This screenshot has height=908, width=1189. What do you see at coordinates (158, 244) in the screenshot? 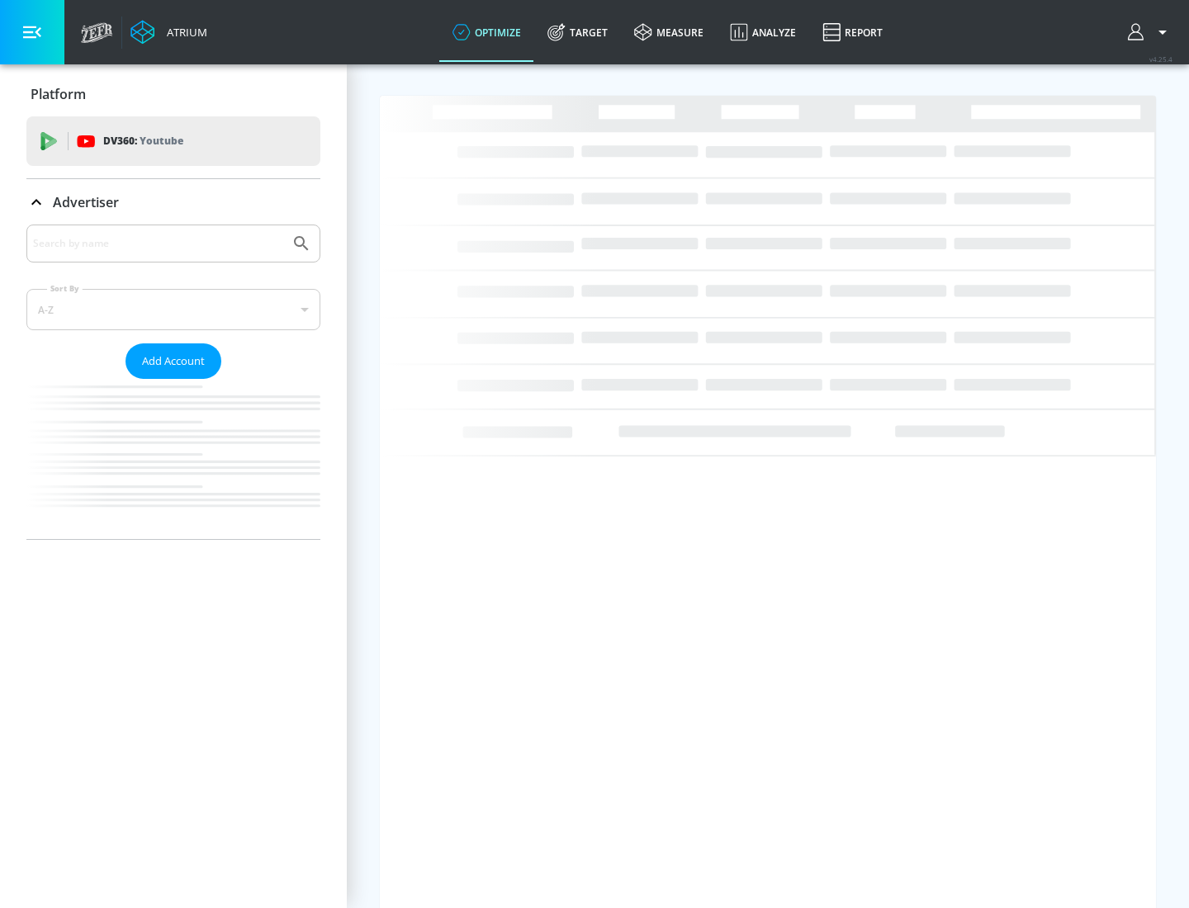
I see `input: Search by name` at bounding box center [158, 244].